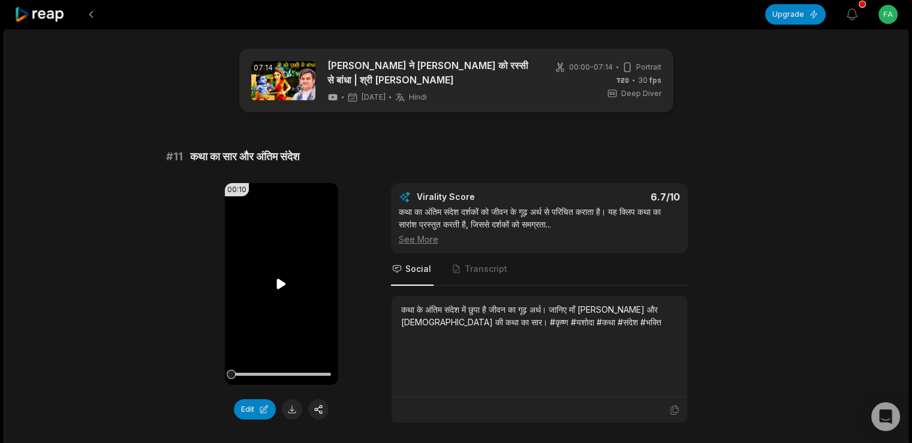  What do you see at coordinates (245, 157) in the screenshot?
I see `span: कथा का सार और अंतिम संदेश` at bounding box center [245, 157].